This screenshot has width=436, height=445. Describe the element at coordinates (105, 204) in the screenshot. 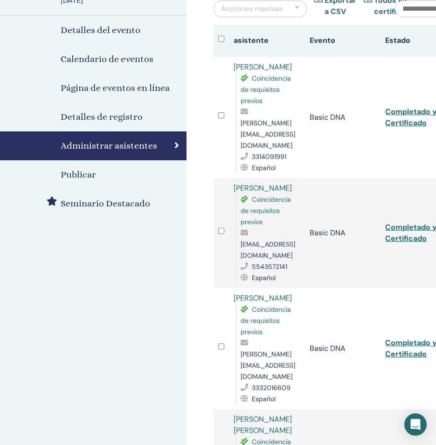

I see `h4: Seminario Destacado` at that location.